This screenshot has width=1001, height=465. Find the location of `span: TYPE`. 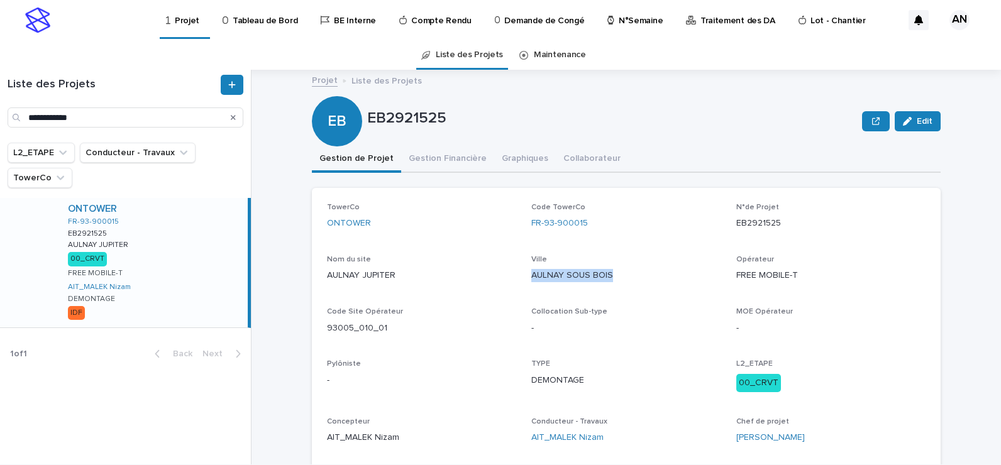

span: TYPE is located at coordinates (541, 364).